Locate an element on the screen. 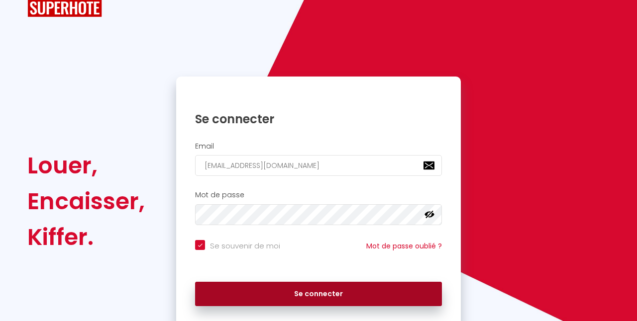  button: Se connecter is located at coordinates (318, 295).